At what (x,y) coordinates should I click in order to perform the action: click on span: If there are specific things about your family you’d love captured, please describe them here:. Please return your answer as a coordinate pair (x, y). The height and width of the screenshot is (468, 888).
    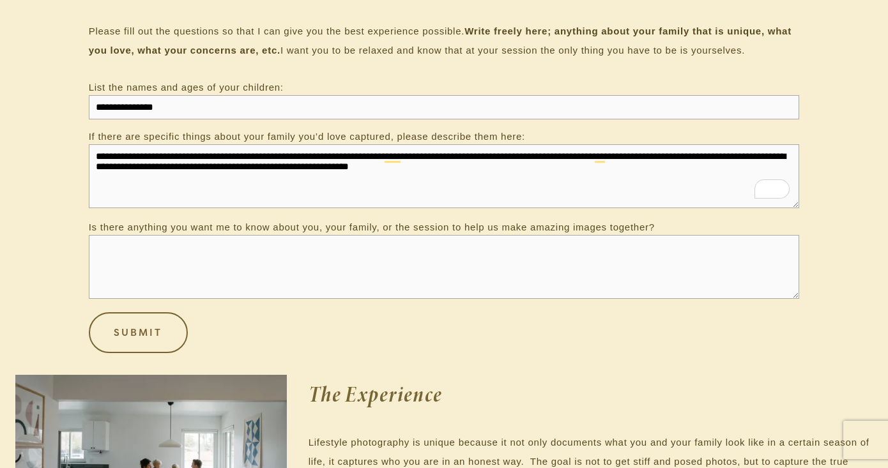
    Looking at the image, I should click on (306, 136).